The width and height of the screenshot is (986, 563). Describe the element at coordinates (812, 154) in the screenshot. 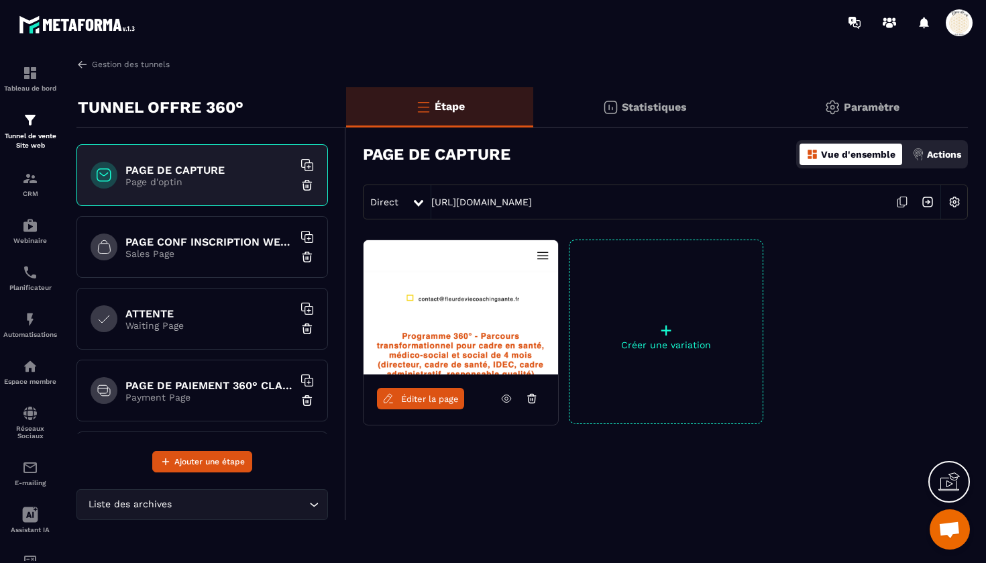

I see `img: dashboard-orange.40269519.svg` at that location.